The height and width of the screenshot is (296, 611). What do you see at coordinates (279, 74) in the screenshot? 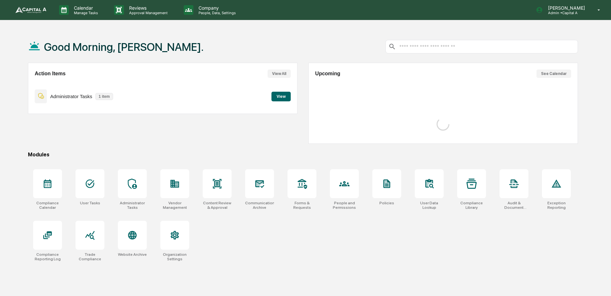
I see `a: View All` at bounding box center [279, 74].